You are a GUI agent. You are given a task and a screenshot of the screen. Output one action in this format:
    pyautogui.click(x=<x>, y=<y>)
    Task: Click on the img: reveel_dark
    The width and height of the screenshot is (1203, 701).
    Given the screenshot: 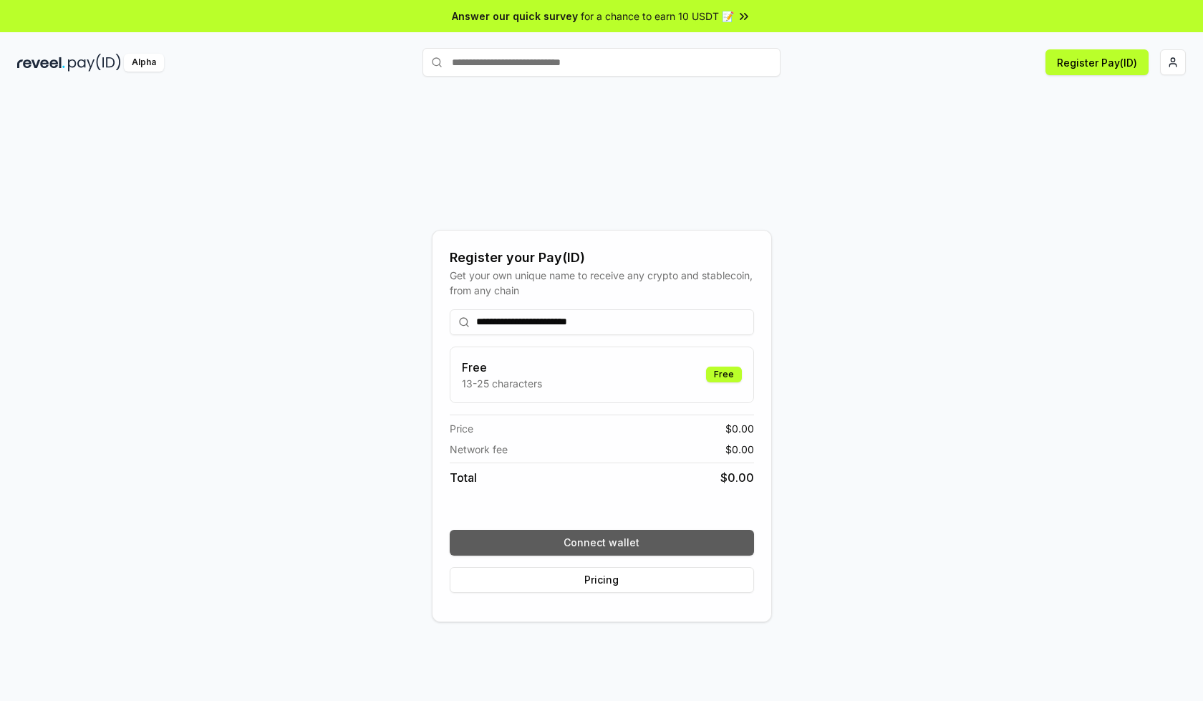 What is the action you would take?
    pyautogui.click(x=41, y=62)
    